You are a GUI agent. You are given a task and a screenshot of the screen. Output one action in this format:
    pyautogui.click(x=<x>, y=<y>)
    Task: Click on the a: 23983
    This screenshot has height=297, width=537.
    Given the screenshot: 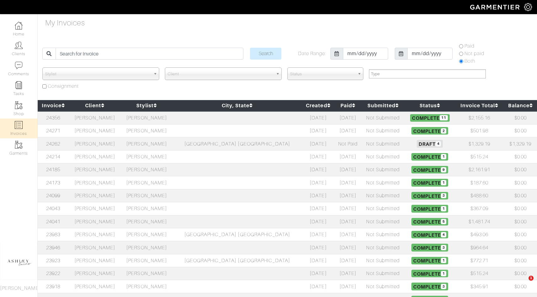 What is the action you would take?
    pyautogui.click(x=53, y=235)
    